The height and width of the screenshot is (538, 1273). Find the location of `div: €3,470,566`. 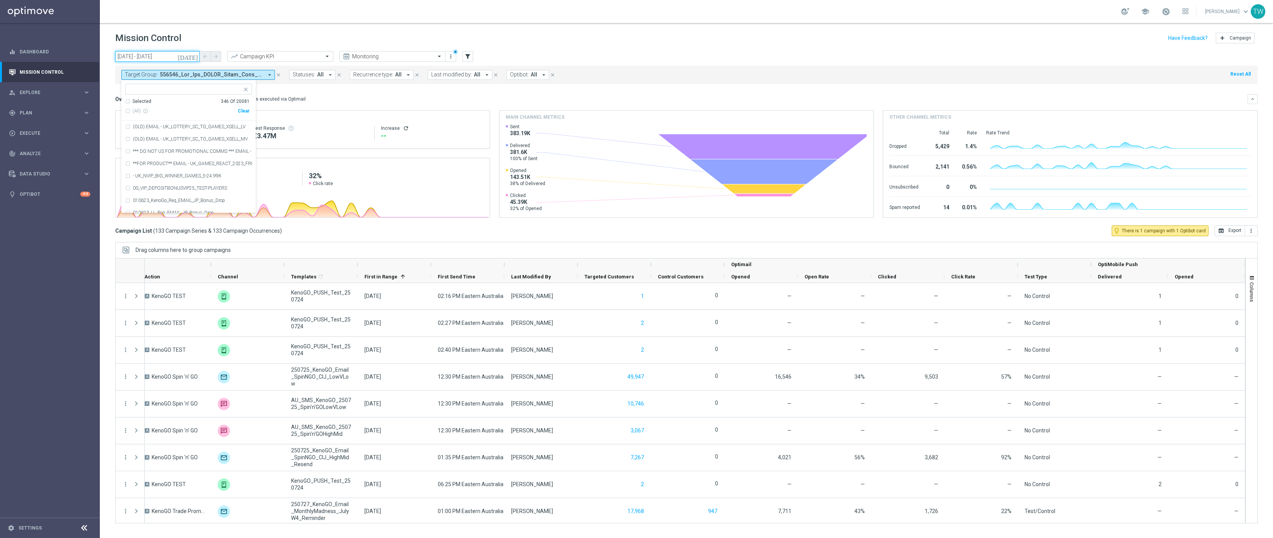

div: €3,470,566 is located at coordinates (311, 136).